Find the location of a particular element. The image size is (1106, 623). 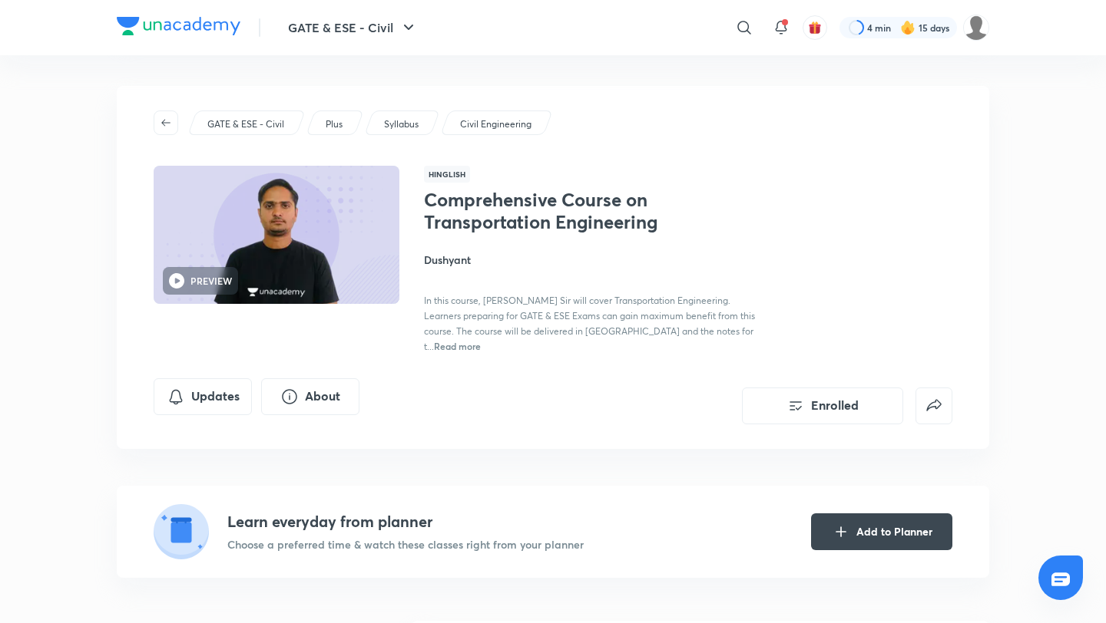

a: Company Logo is located at coordinates (178, 28).